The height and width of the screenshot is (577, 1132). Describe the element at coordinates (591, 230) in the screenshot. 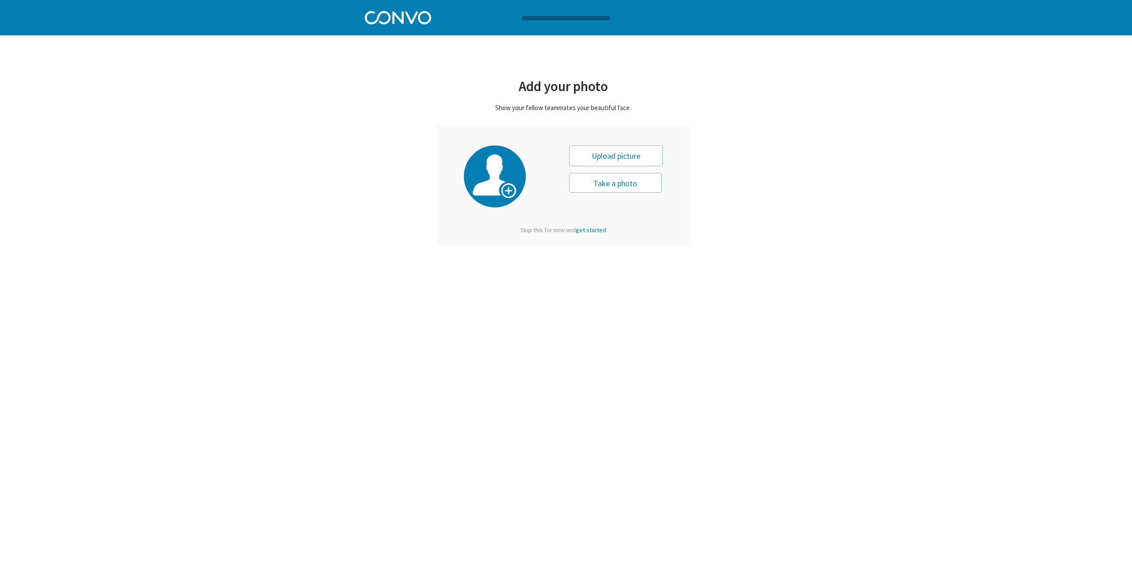

I see `span: get started` at that location.